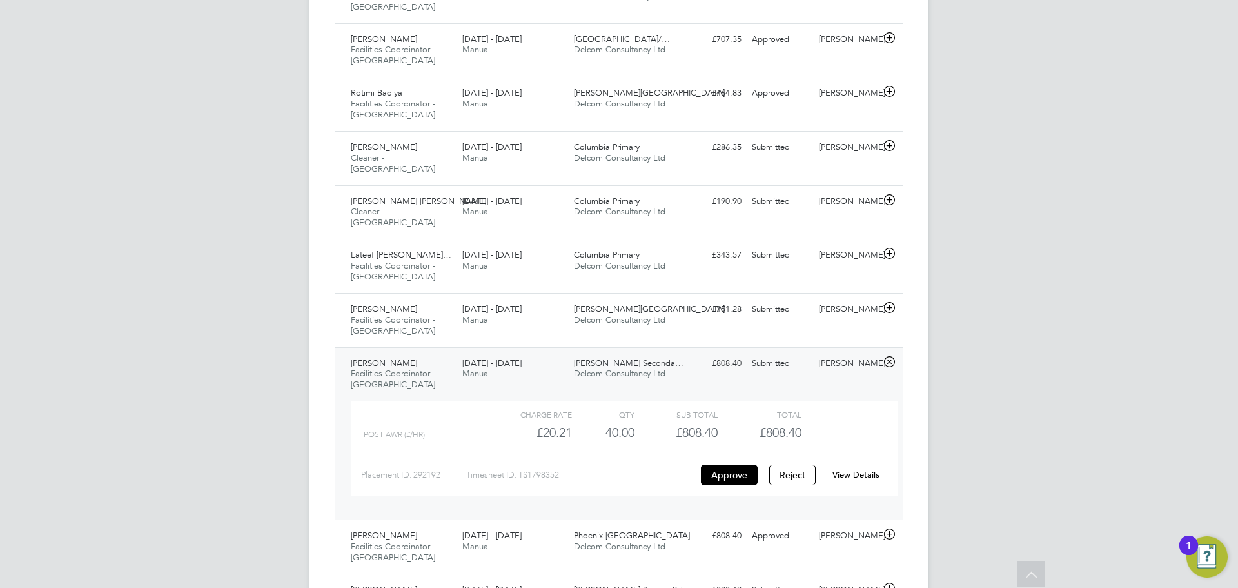 The height and width of the screenshot is (588, 1238). Describe the element at coordinates (413, 475) in the screenshot. I see `div: Placement ID: 292192` at that location.